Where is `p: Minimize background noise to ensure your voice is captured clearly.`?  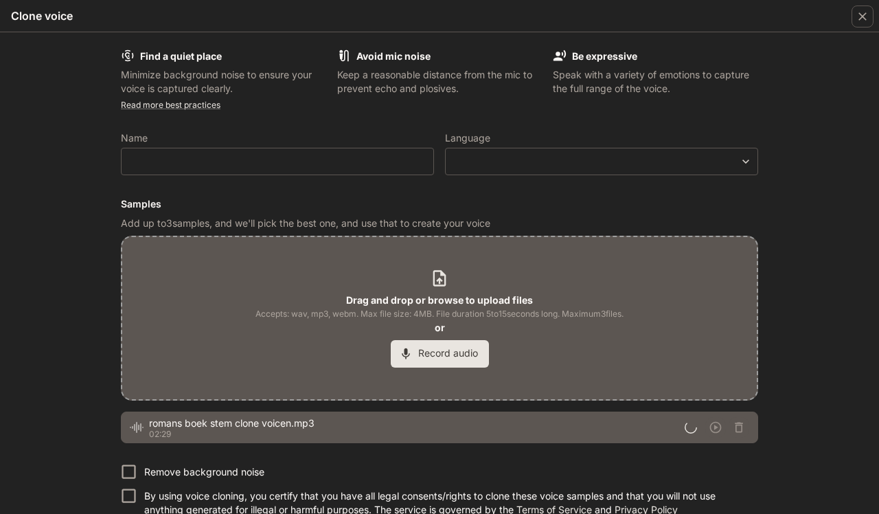 p: Minimize background noise to ensure your voice is captured clearly. is located at coordinates (223, 82).